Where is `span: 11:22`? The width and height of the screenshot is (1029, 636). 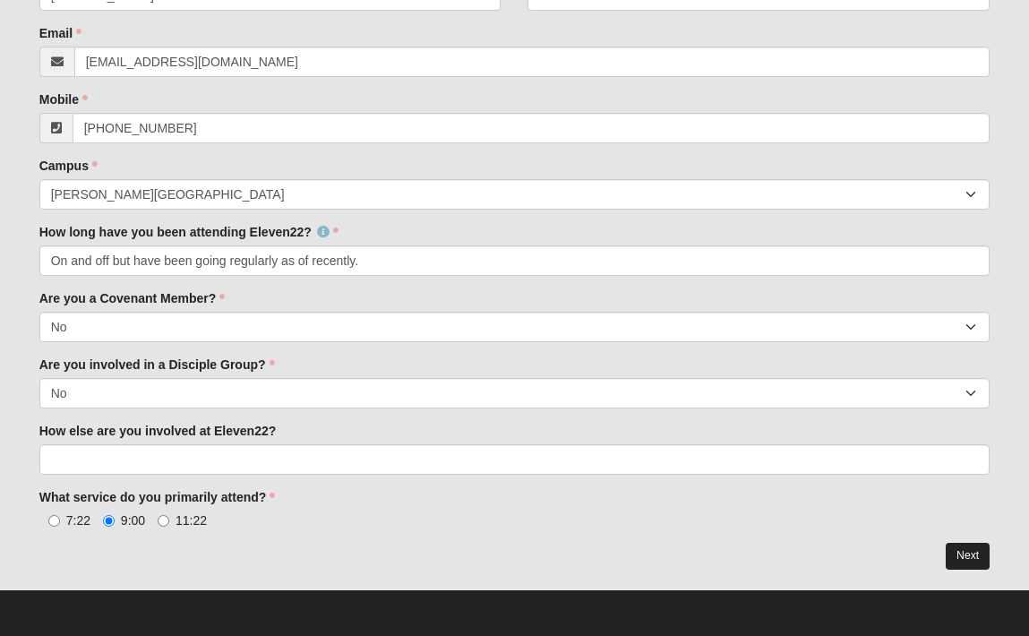 span: 11:22 is located at coordinates (191, 521).